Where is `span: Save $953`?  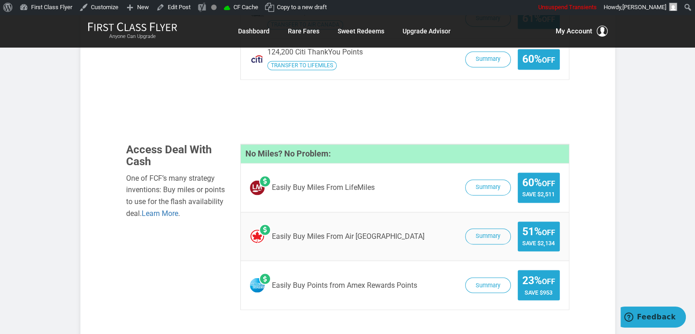 span: Save $953 is located at coordinates (539, 292).